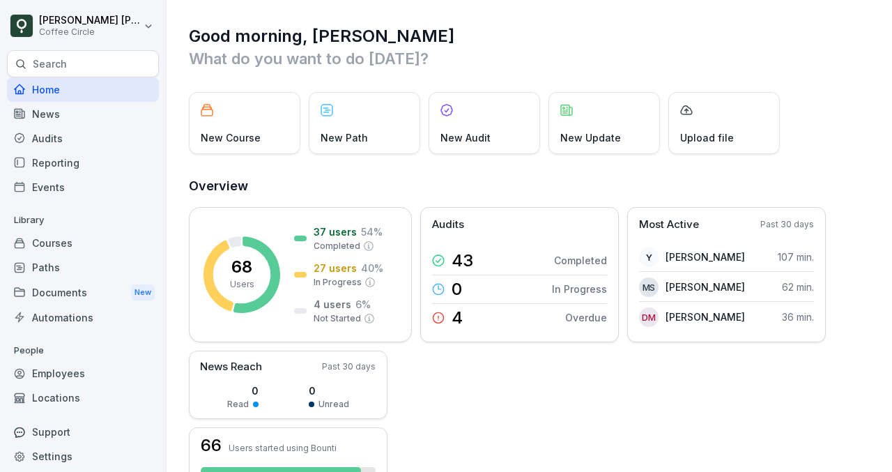  What do you see at coordinates (238, 404) in the screenshot?
I see `p: Read` at bounding box center [238, 404].